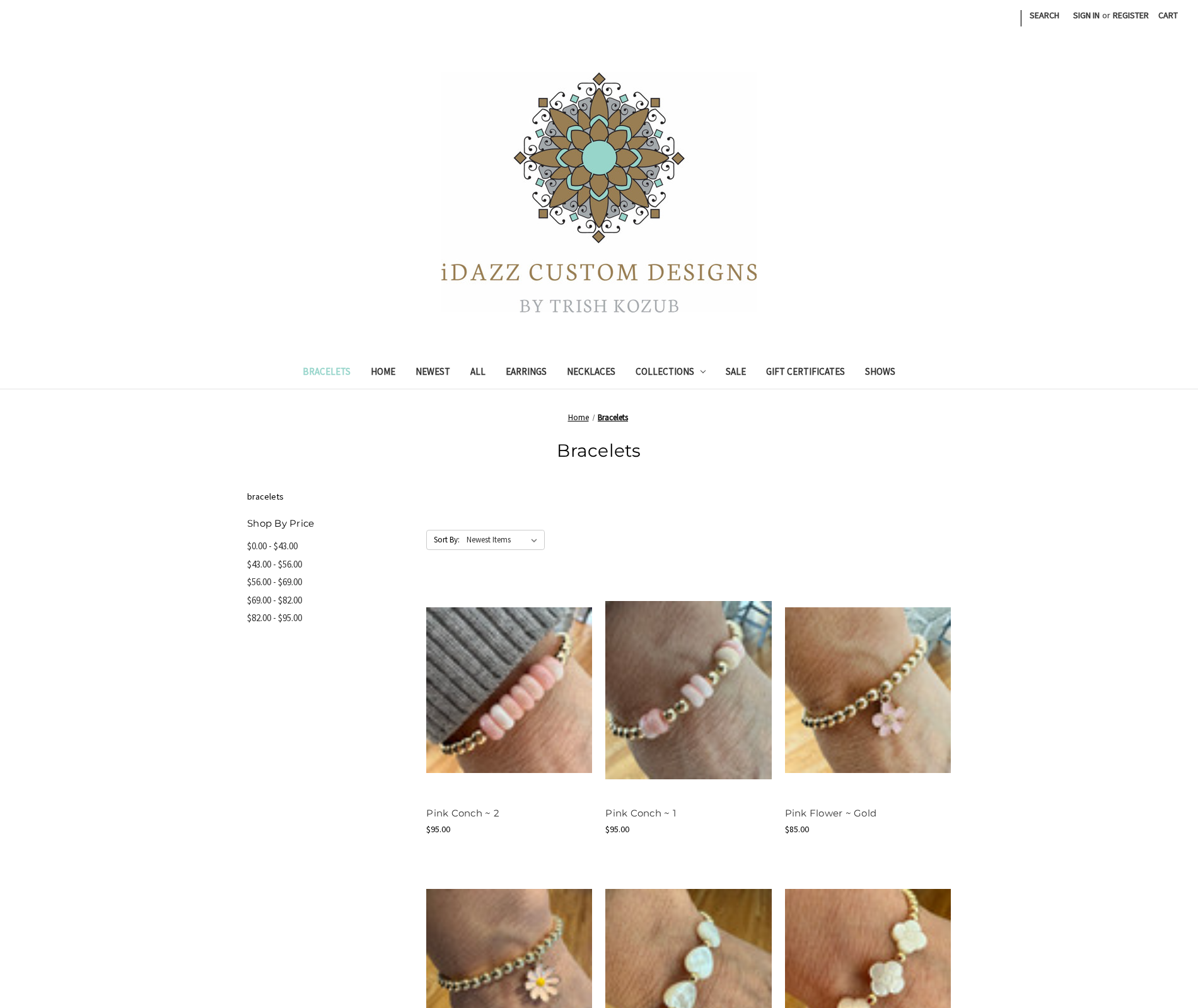 This screenshot has height=1008, width=1198. I want to click on a: Necklaces, so click(591, 373).